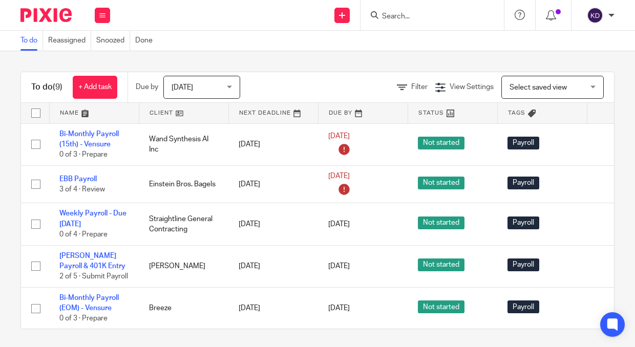 The width and height of the screenshot is (635, 347). Describe the element at coordinates (94, 276) in the screenshot. I see `span: 2 of 5 · Submit Payroll` at that location.